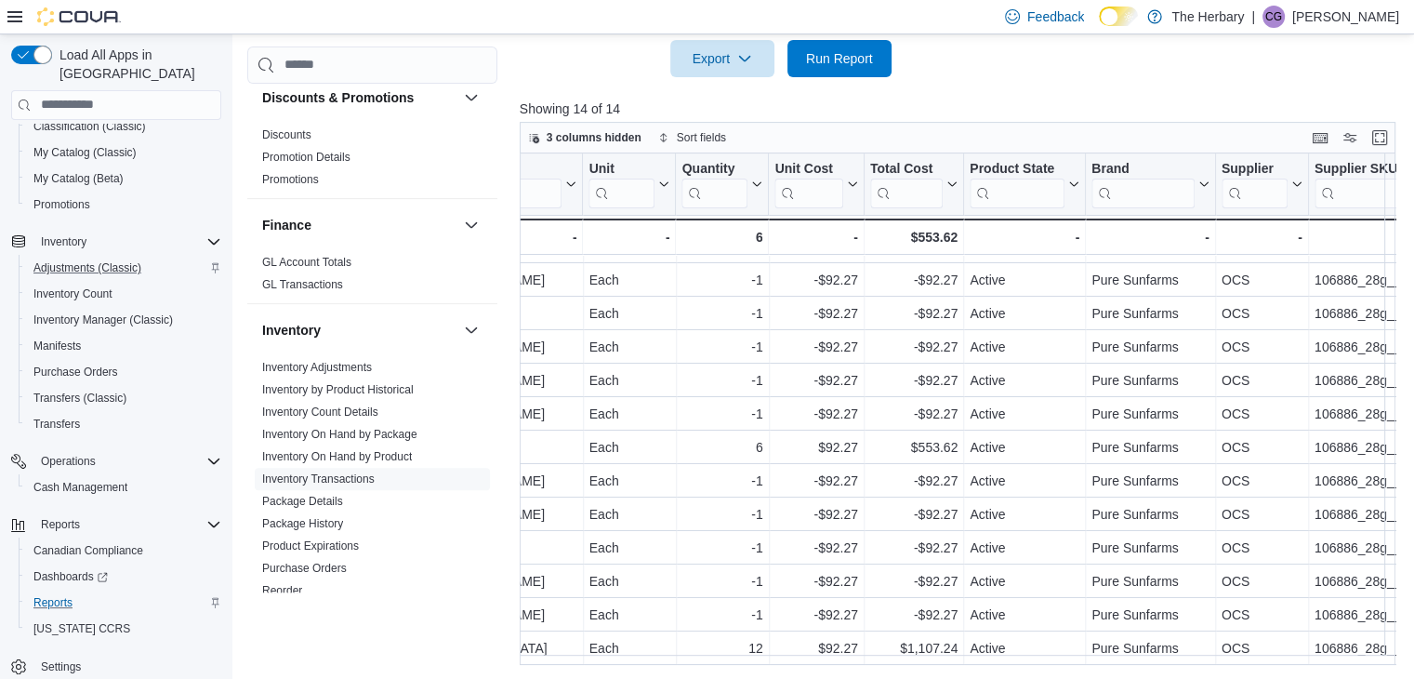 The width and height of the screenshot is (1414, 679). I want to click on a: Manifests, so click(57, 346).